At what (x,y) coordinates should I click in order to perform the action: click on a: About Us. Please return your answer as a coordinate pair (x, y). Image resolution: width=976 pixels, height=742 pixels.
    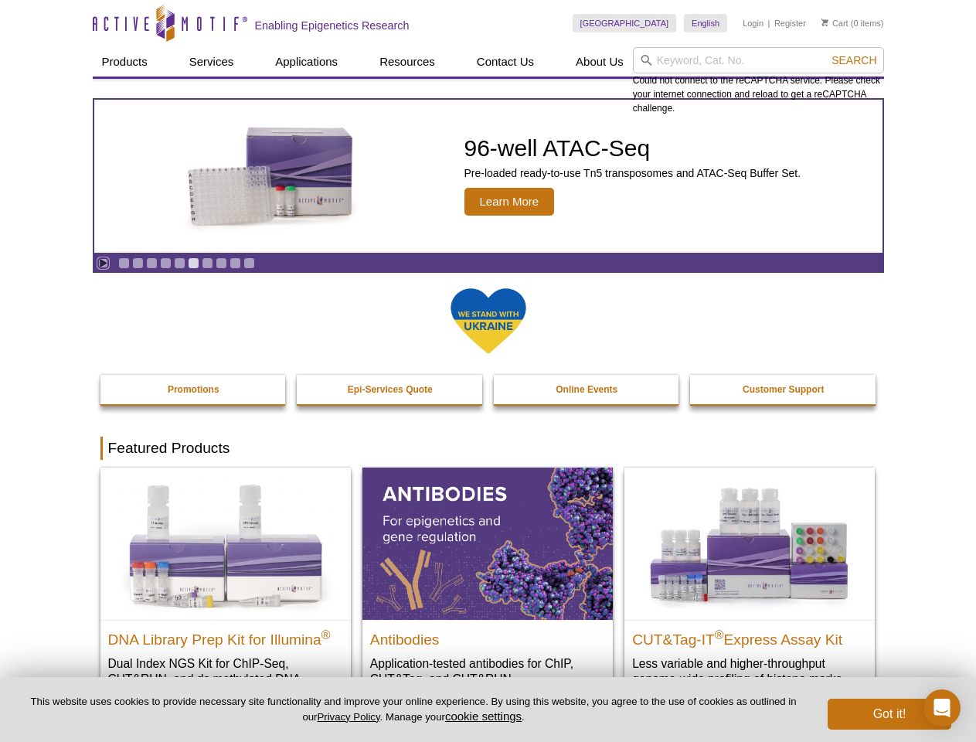
    Looking at the image, I should click on (600, 62).